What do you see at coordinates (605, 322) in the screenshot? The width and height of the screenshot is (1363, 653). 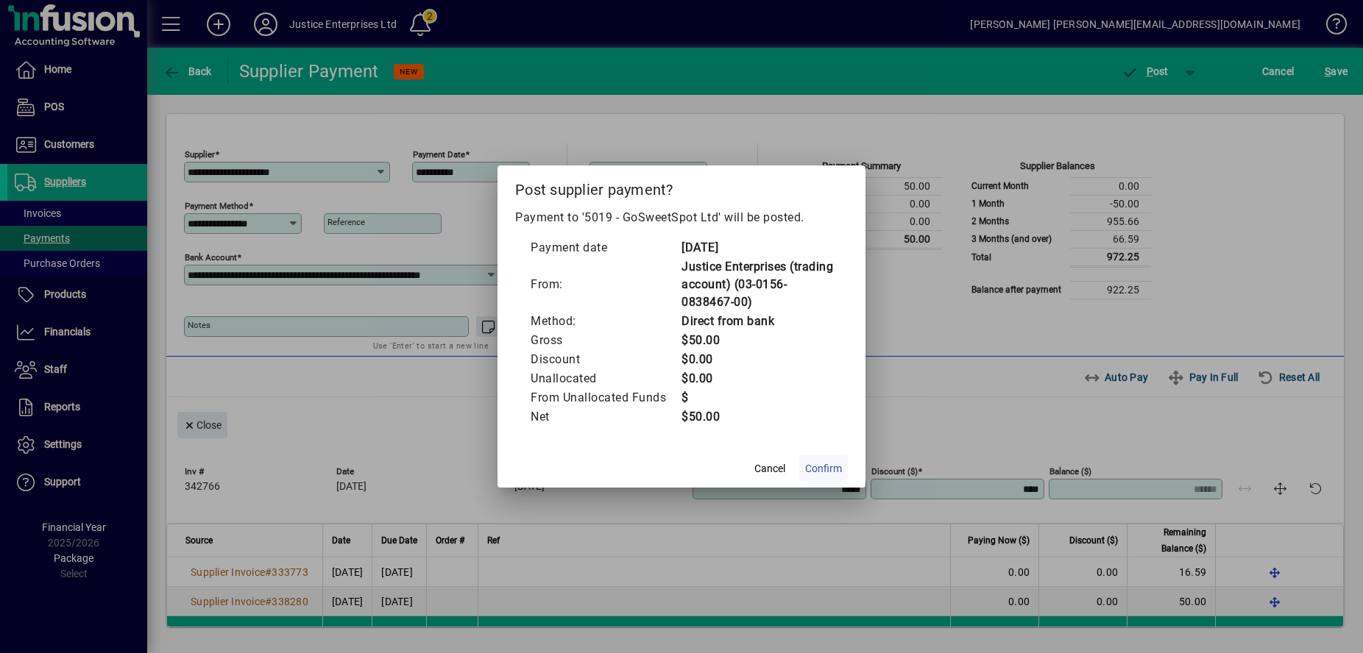 I see `td: Method:` at bounding box center [605, 322].